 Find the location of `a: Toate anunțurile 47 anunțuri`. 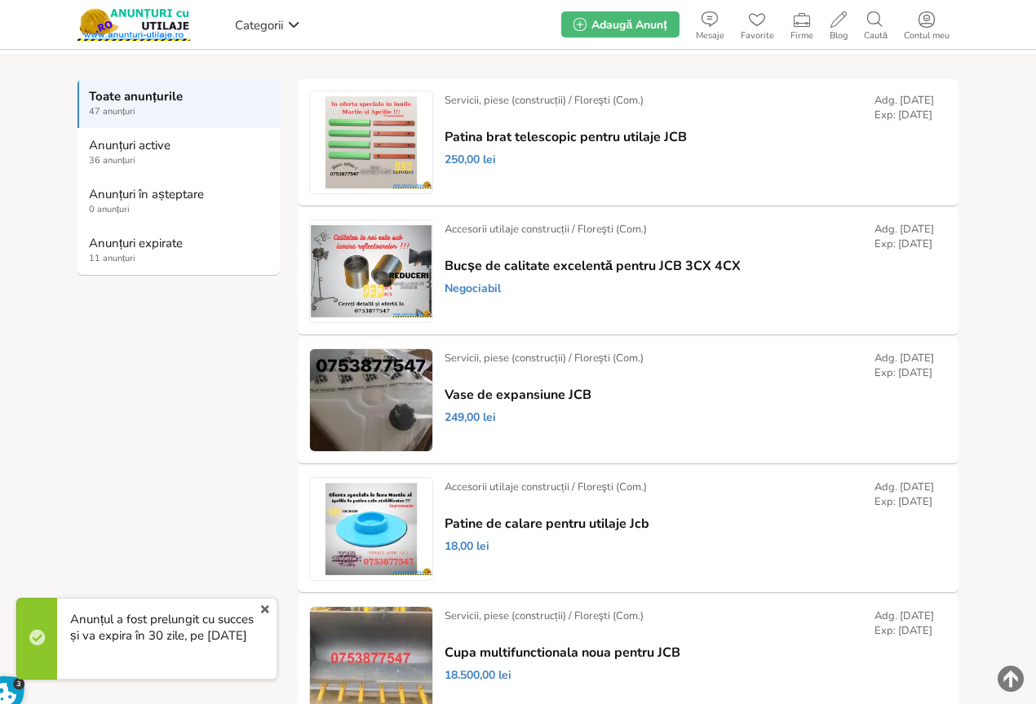

a: Toate anunțurile 47 anunțuri is located at coordinates (179, 104).